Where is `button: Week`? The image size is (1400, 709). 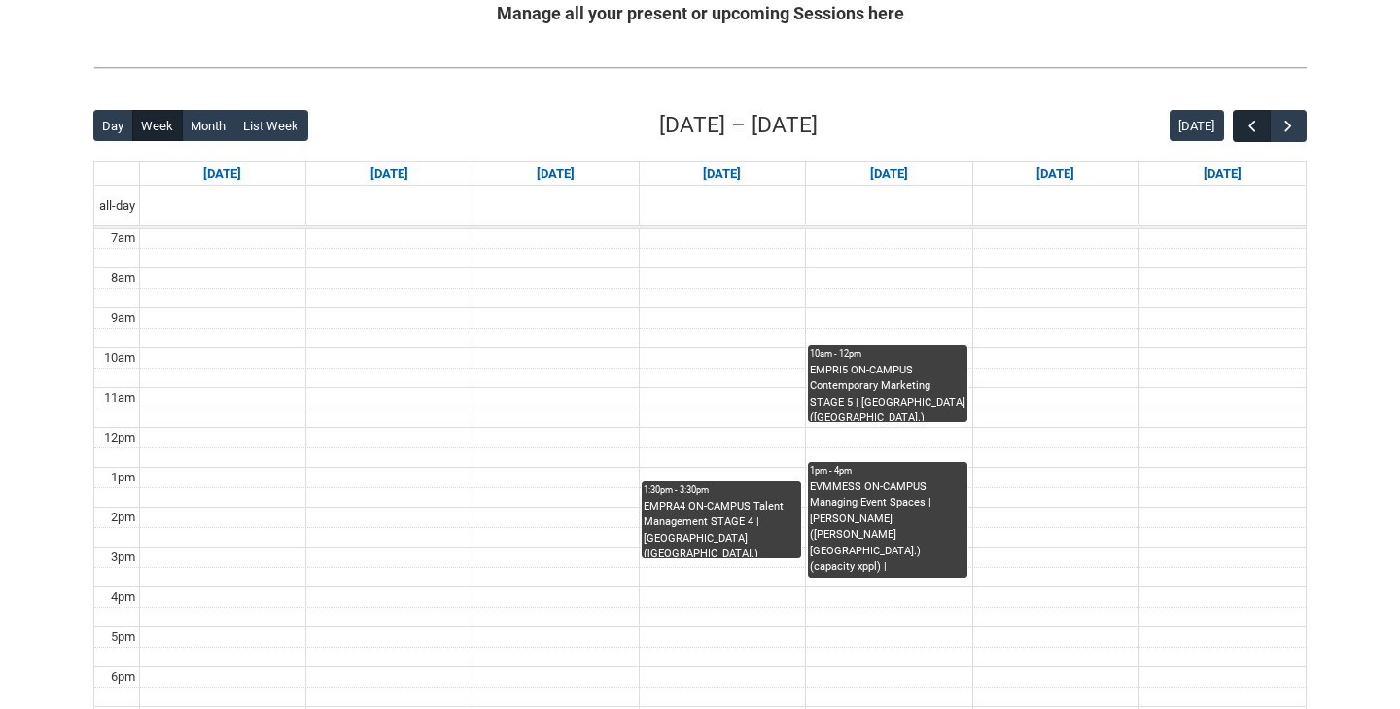
button: Week is located at coordinates (158, 125).